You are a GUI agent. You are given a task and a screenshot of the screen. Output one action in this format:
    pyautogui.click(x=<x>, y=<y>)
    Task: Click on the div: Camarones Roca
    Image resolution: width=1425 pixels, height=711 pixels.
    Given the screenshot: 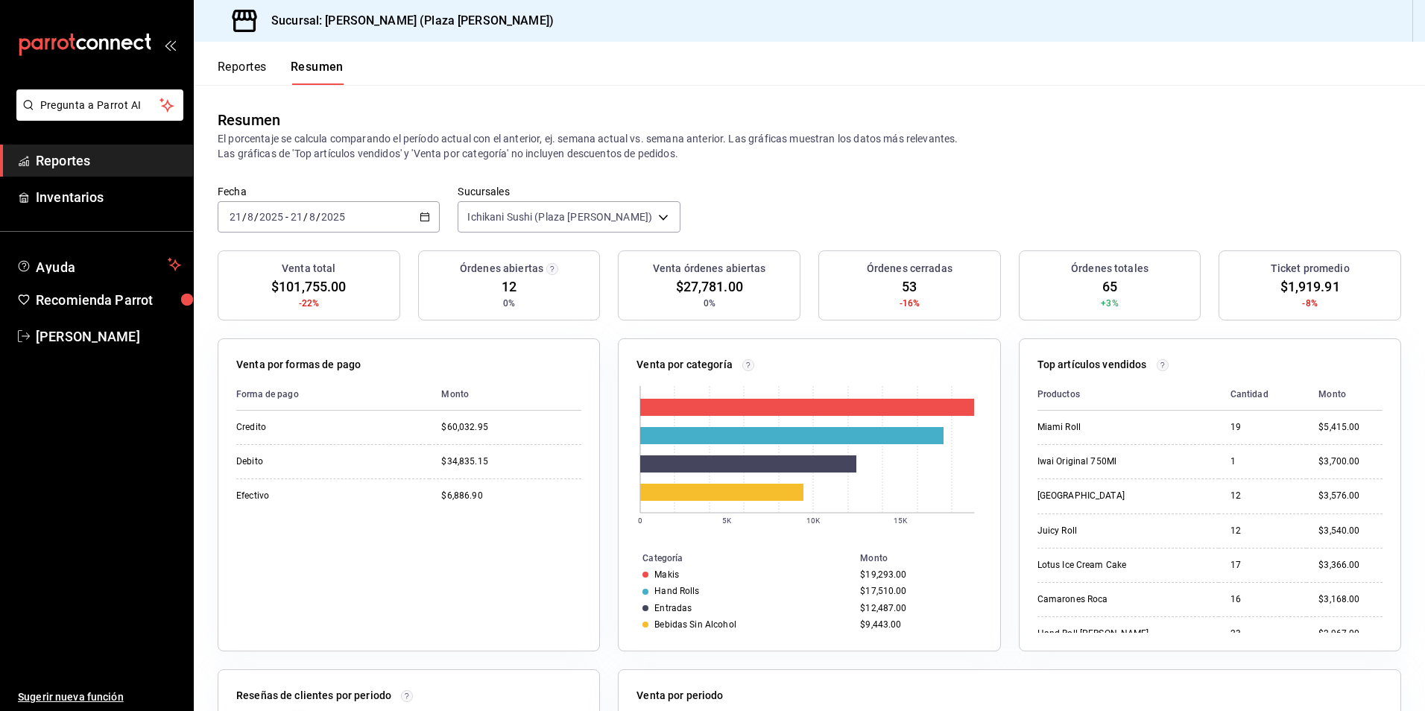 What is the action you would take?
    pyautogui.click(x=1112, y=599)
    